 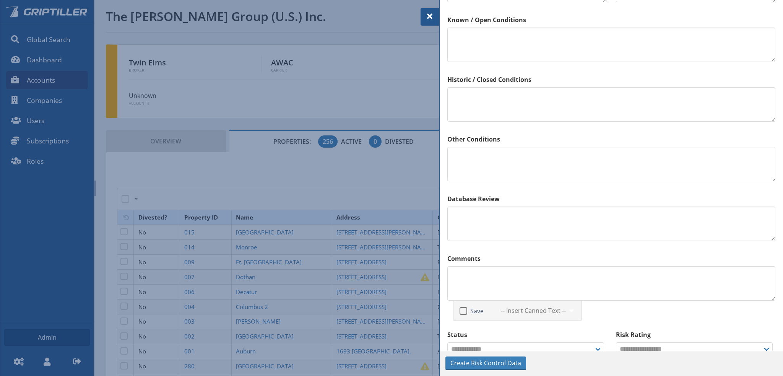 What do you see at coordinates (695, 334) in the screenshot?
I see `label: Risk Rating` at bounding box center [695, 334].